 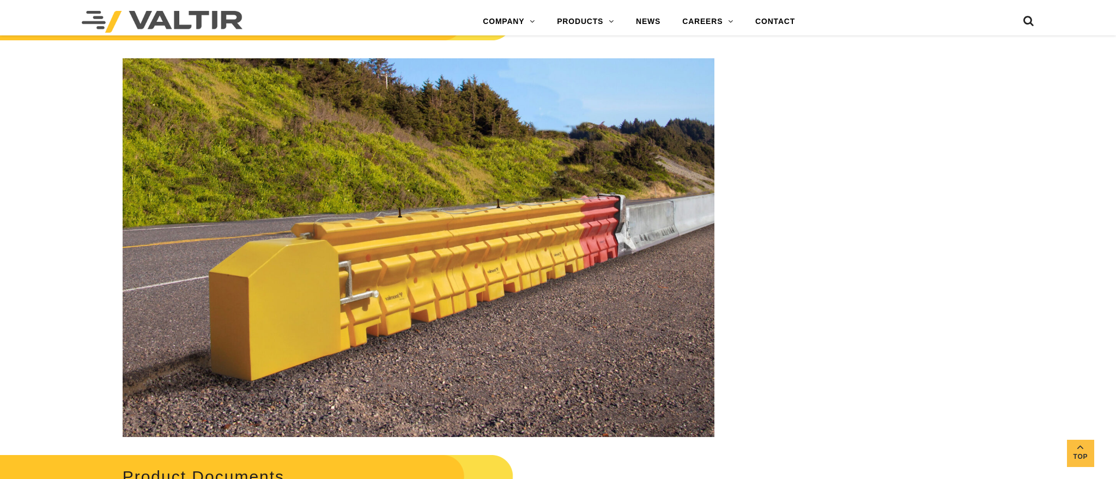 What do you see at coordinates (509, 22) in the screenshot?
I see `a: COMPANY` at bounding box center [509, 22].